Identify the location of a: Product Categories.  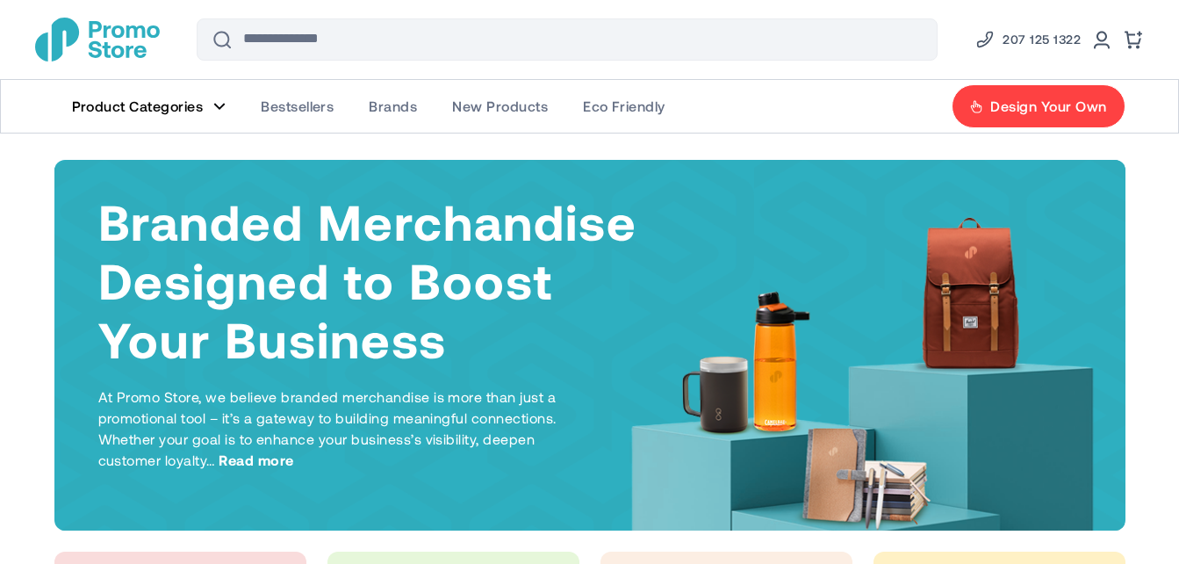
(149, 106).